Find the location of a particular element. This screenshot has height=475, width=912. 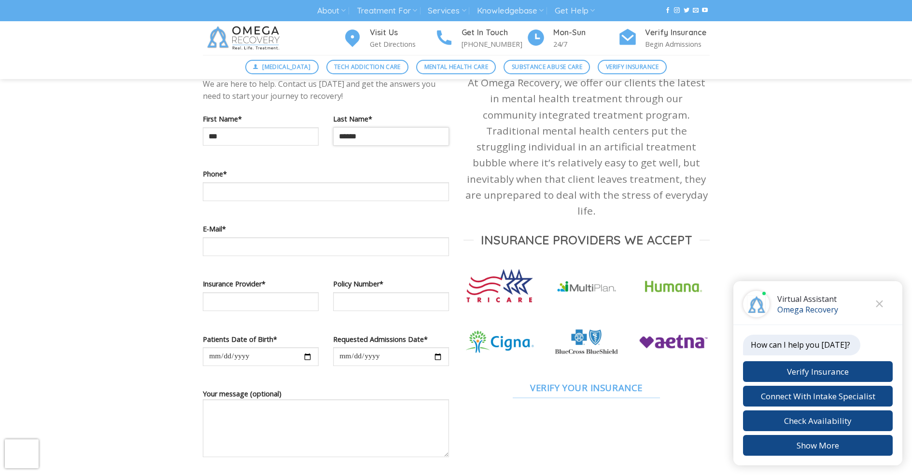

p: Begin Admissions is located at coordinates (677, 44).